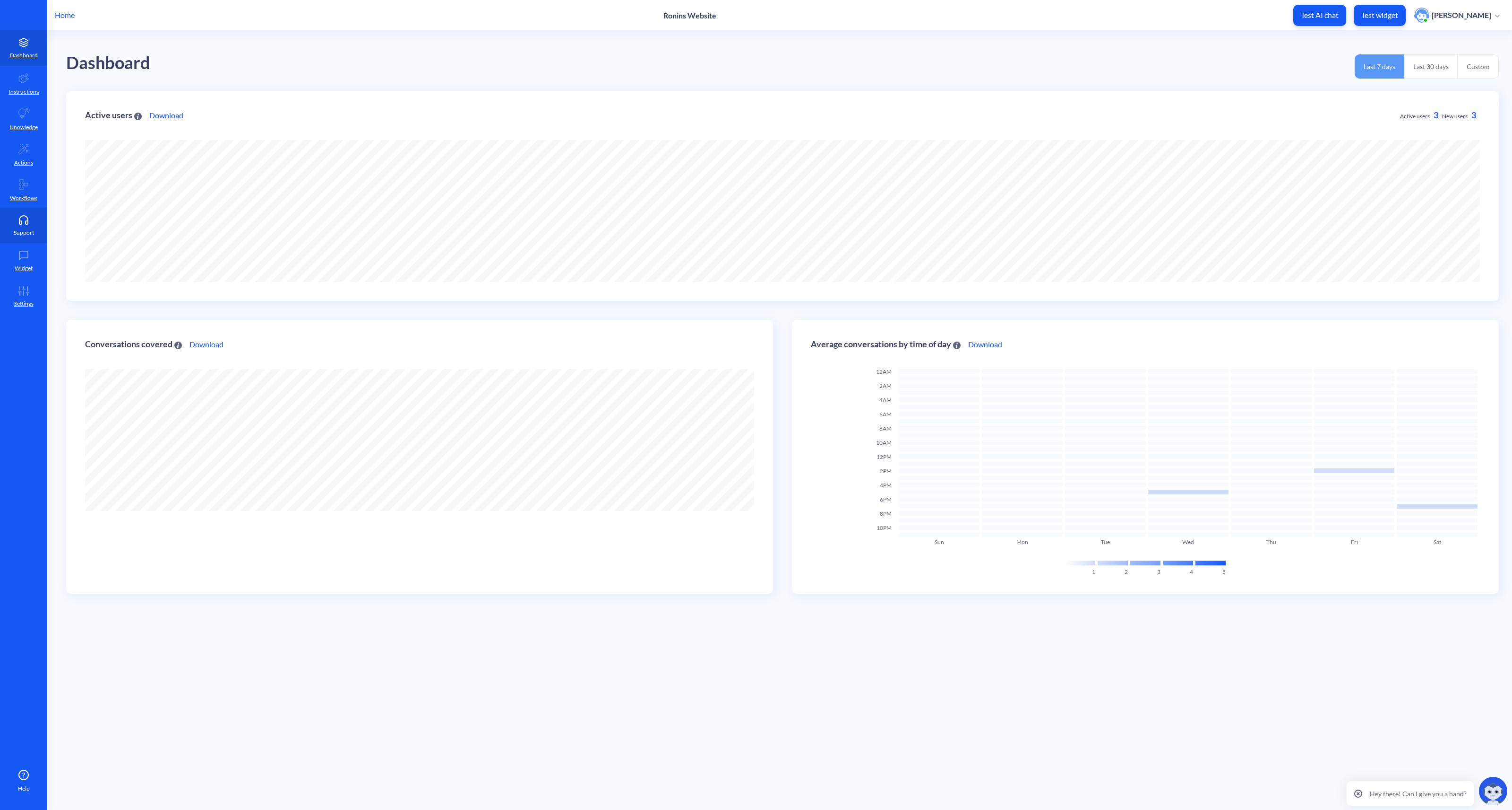 The width and height of the screenshot is (1512, 810). Describe the element at coordinates (884, 442) in the screenshot. I see `span: 10AM` at that location.